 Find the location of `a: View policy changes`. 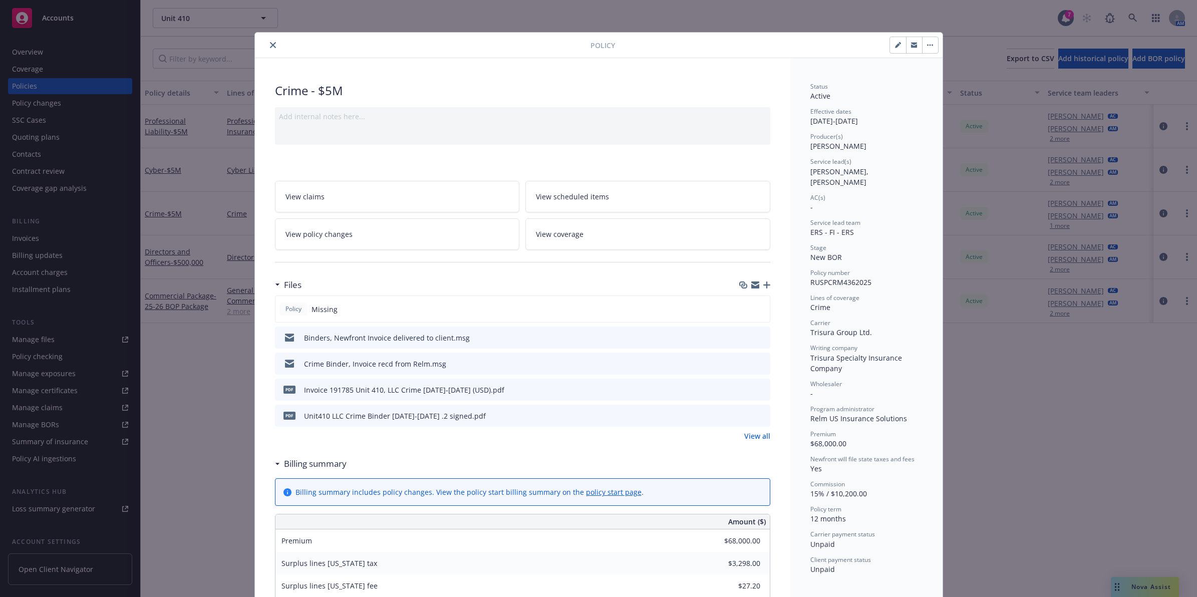

a: View policy changes is located at coordinates (397, 234).